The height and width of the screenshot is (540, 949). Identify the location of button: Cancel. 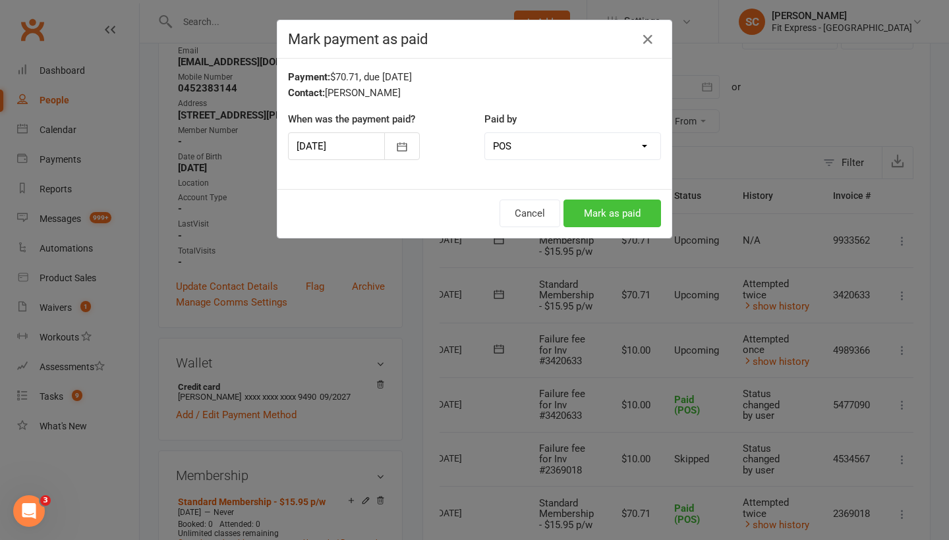
(530, 214).